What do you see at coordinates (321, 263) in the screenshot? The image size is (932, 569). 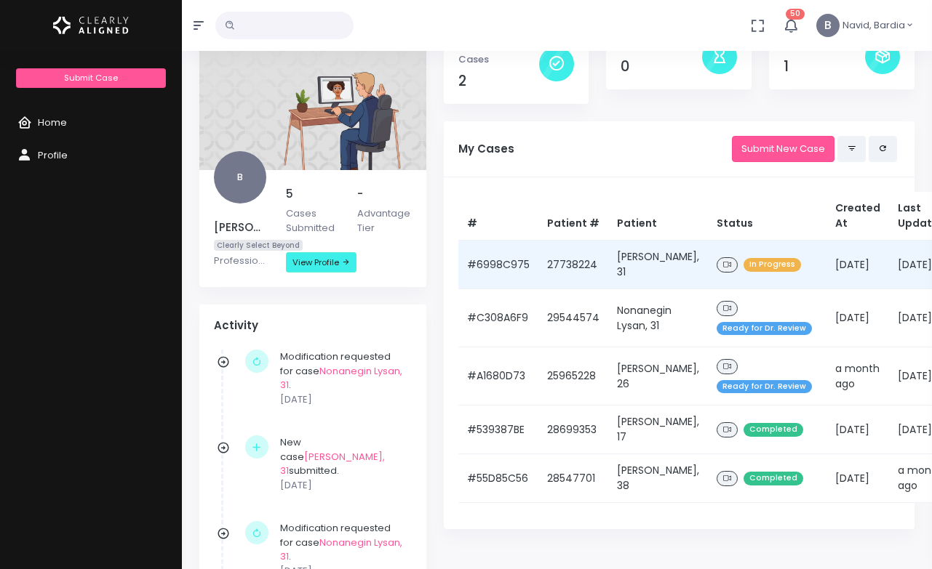 I see `a: View Profile` at bounding box center [321, 263].